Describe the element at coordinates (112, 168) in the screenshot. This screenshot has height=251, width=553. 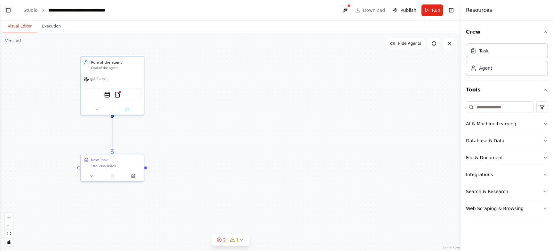
I see `div: New TaskTask description` at that location.